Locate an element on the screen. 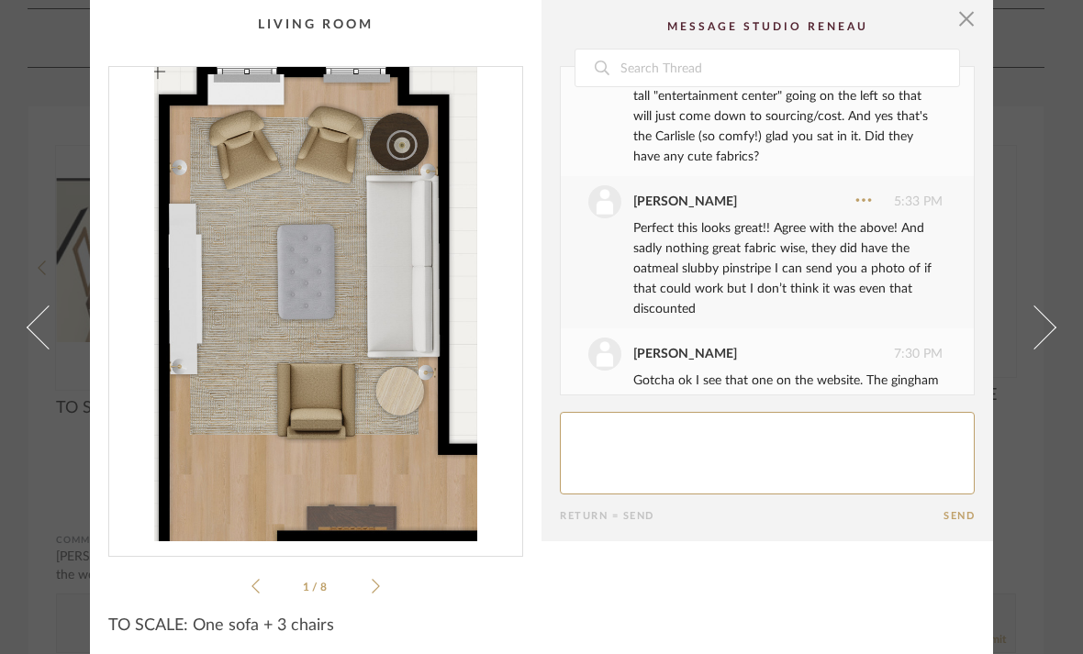 The image size is (1083, 654). div: Return = Send is located at coordinates (752, 516).